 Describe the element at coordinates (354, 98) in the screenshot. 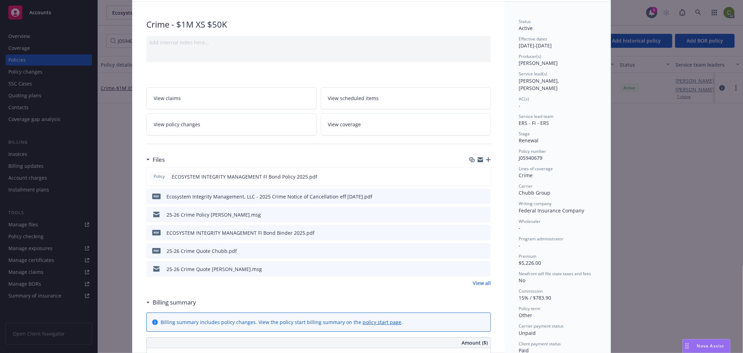

I see `span: View scheduled items` at that location.